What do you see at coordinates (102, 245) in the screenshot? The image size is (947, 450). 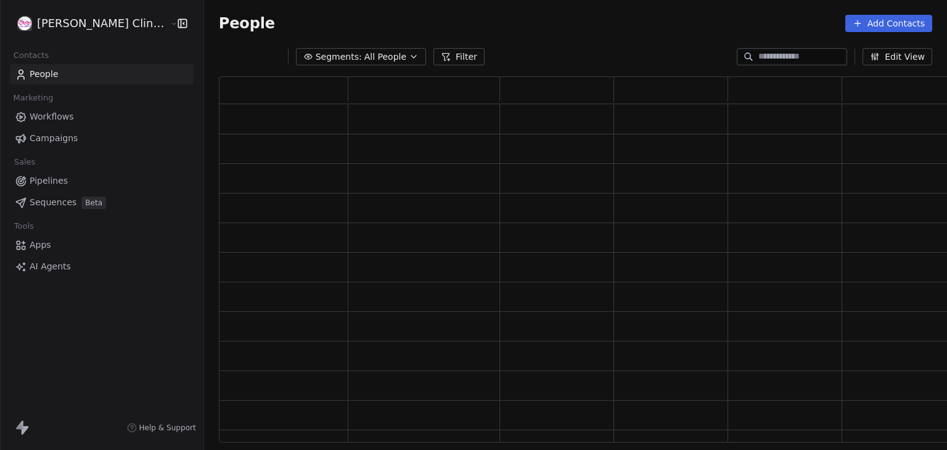 I see `a: Apps` at bounding box center [102, 245].